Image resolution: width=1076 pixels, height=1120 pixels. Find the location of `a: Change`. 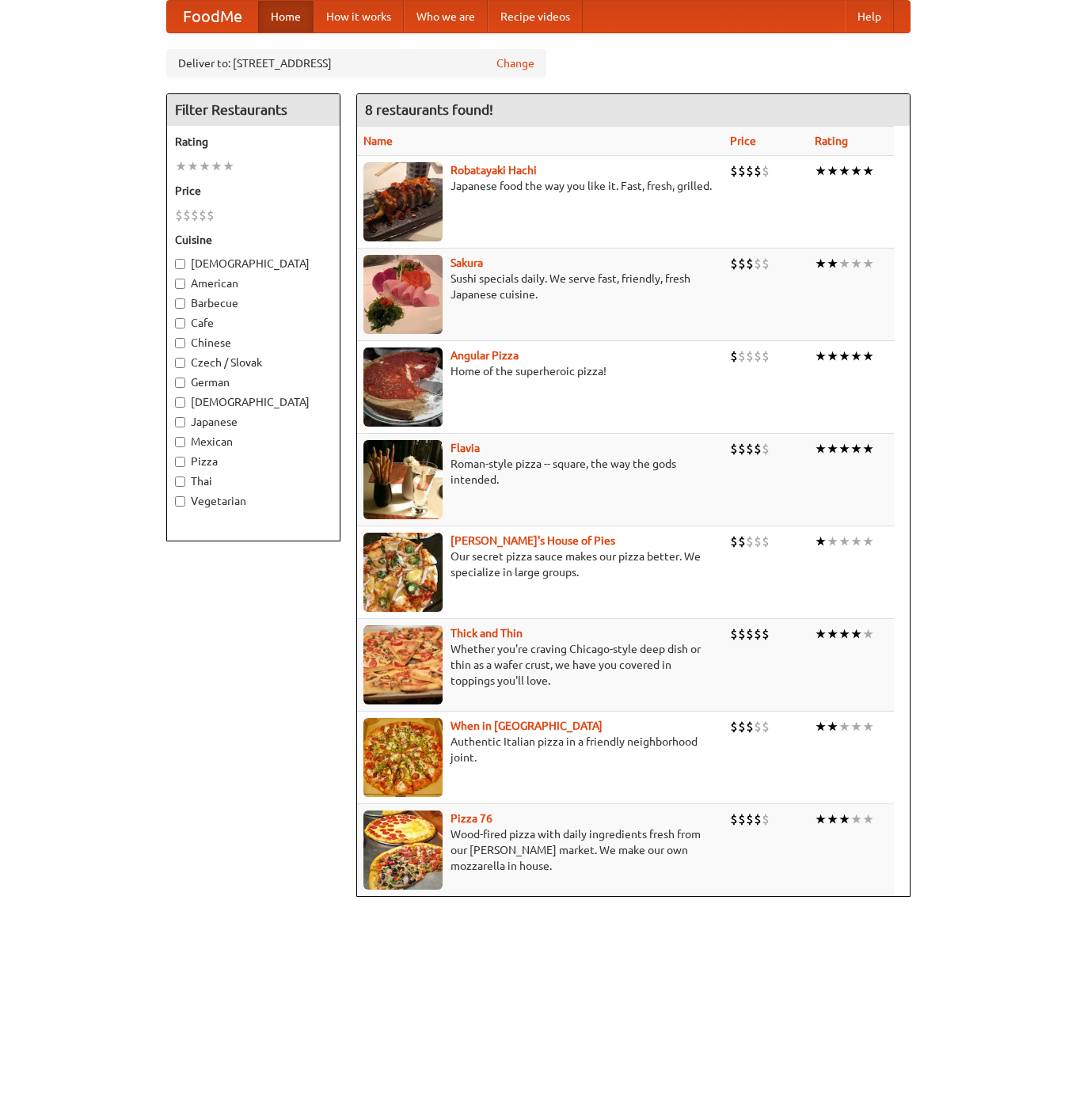

a: Change is located at coordinates (515, 63).